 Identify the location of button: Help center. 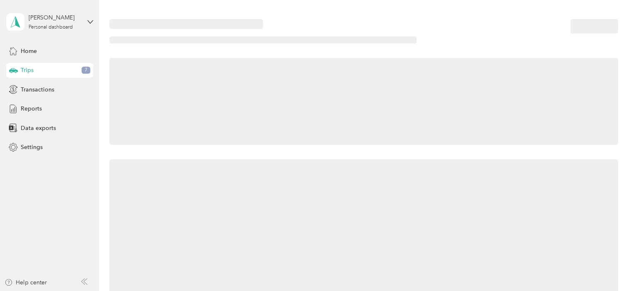
(26, 282).